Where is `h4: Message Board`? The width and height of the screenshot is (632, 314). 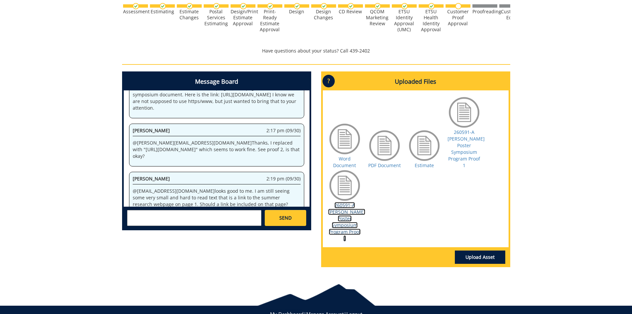 h4: Message Board is located at coordinates (217, 82).